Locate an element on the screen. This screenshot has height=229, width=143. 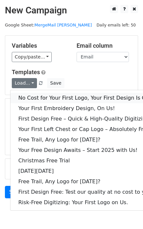
h5: Email column is located at coordinates (104, 46).